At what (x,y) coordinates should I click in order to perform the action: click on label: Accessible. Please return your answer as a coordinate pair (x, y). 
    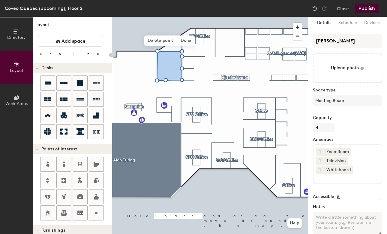
    Looking at the image, I should click on (324, 196).